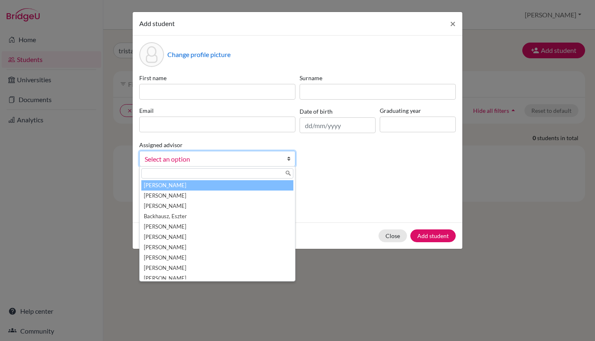 Image resolution: width=595 pixels, height=341 pixels. Describe the element at coordinates (378, 78) in the screenshot. I see `label: Surname` at that location.